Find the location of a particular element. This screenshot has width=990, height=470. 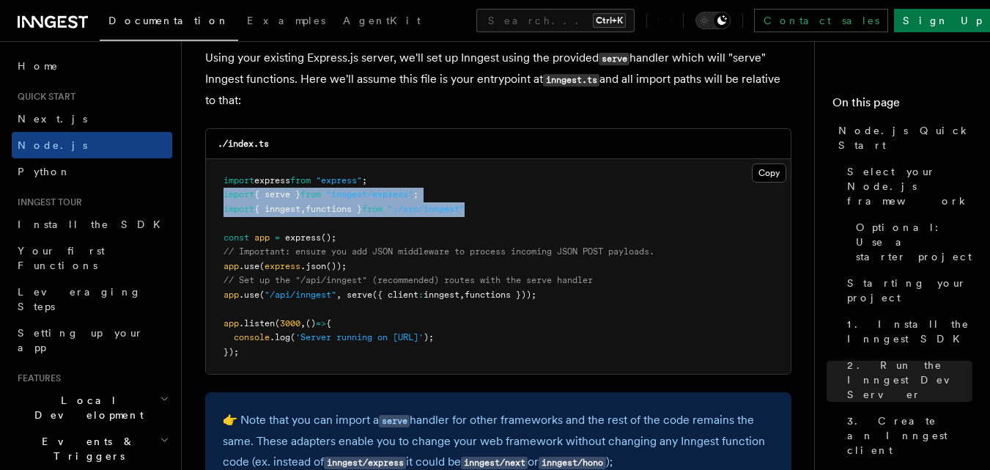

a: Optional: Use a starter project is located at coordinates (911, 242).